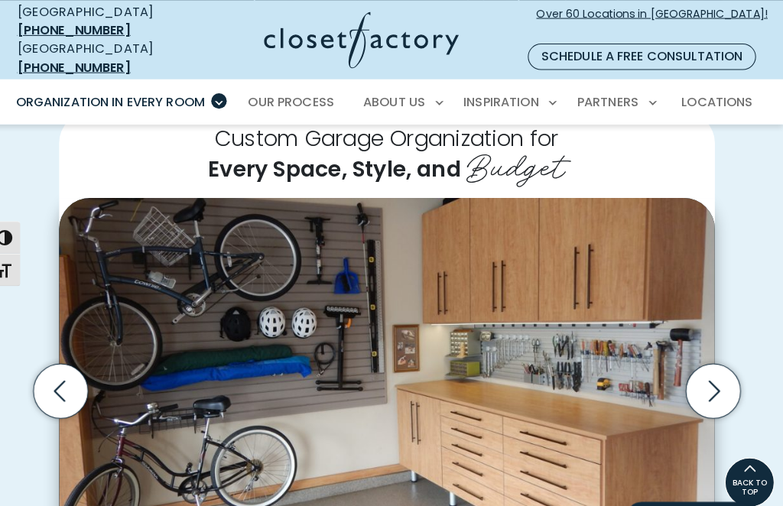  What do you see at coordinates (717, 100) in the screenshot?
I see `span: Locations` at bounding box center [717, 100].